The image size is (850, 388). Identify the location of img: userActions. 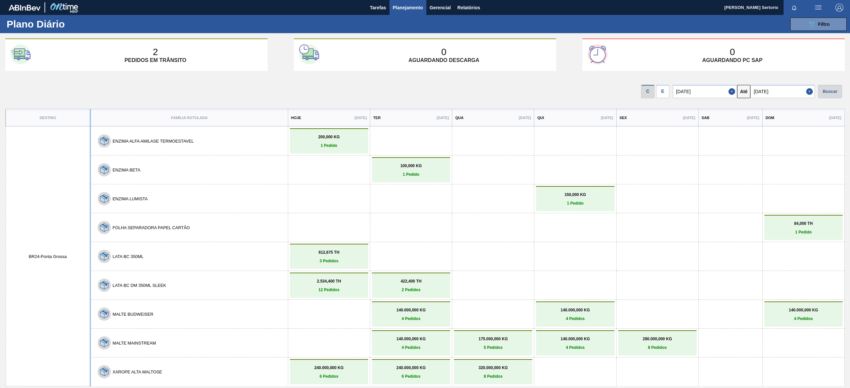
(818, 8).